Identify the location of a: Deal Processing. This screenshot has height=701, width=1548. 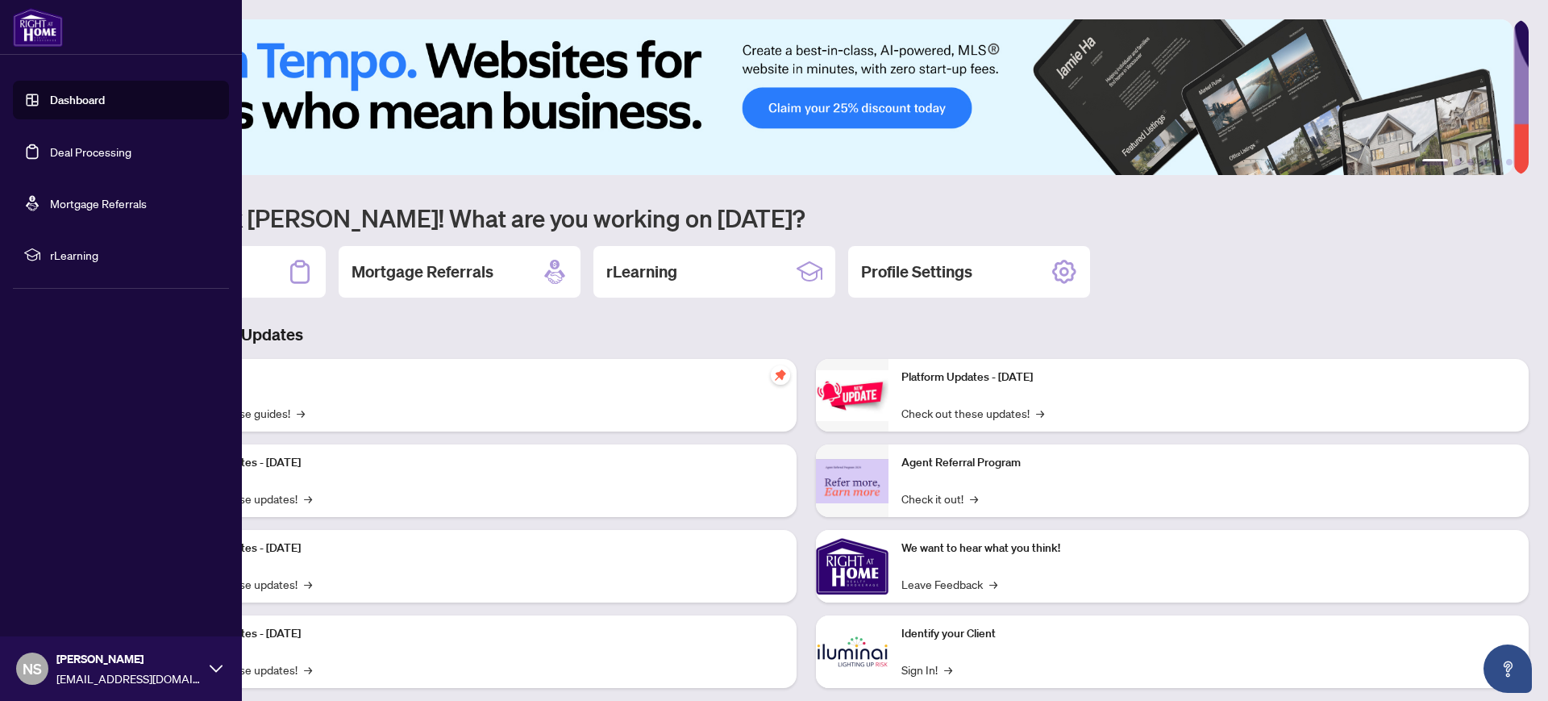
(90, 152).